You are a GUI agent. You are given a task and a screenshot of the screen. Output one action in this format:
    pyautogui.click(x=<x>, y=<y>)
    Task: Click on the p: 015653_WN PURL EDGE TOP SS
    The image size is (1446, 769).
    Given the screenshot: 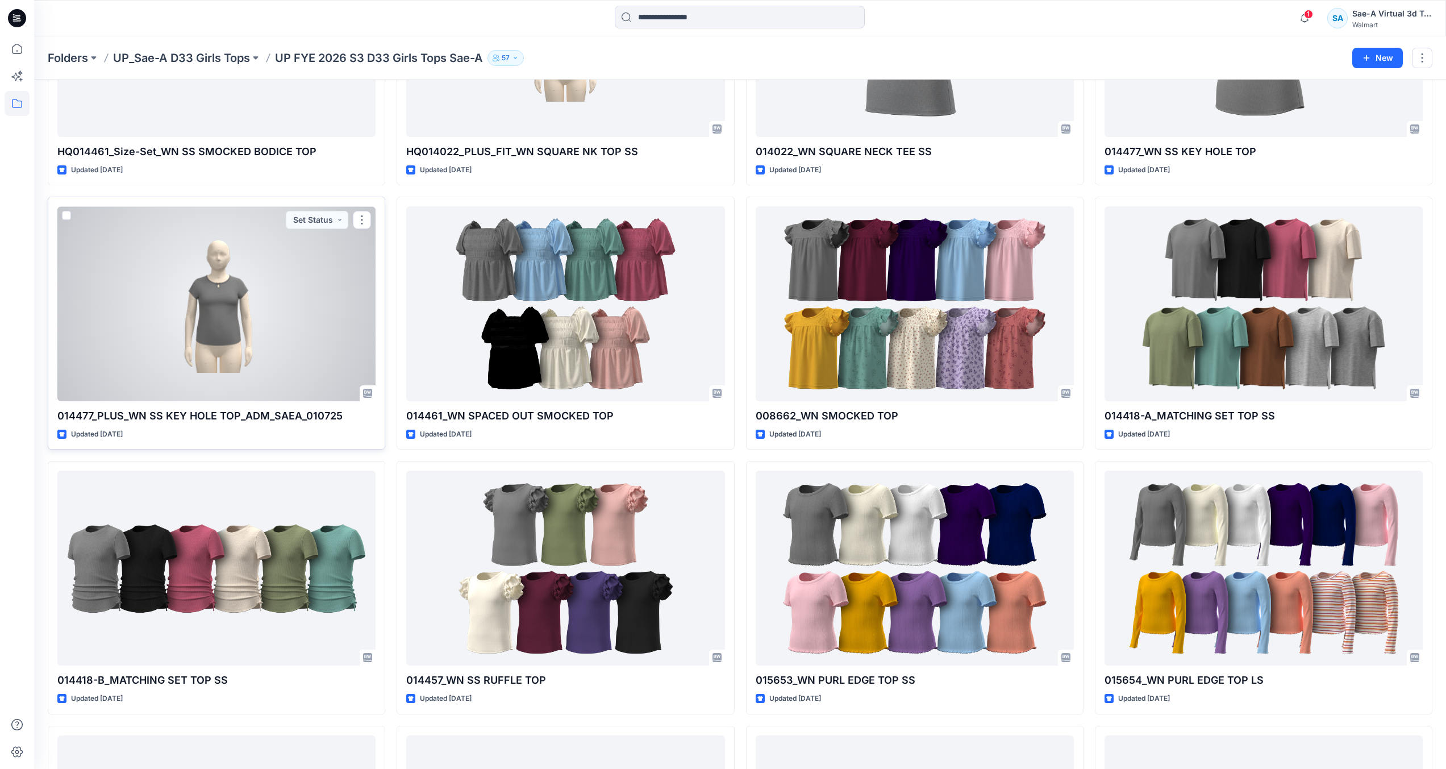 What is the action you would take?
    pyautogui.click(x=915, y=680)
    